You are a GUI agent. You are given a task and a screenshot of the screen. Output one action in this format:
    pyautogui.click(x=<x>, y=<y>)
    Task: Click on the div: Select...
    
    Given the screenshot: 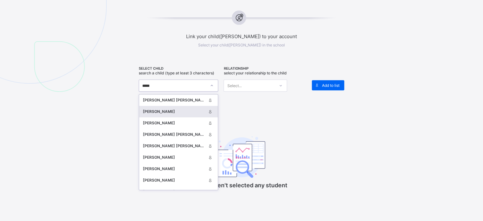 What is the action you would take?
    pyautogui.click(x=234, y=85)
    